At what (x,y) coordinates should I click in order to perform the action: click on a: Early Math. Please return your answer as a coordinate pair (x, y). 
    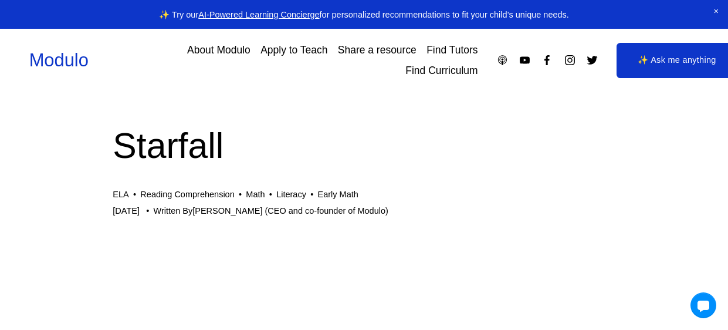
    Looking at the image, I should click on (338, 194).